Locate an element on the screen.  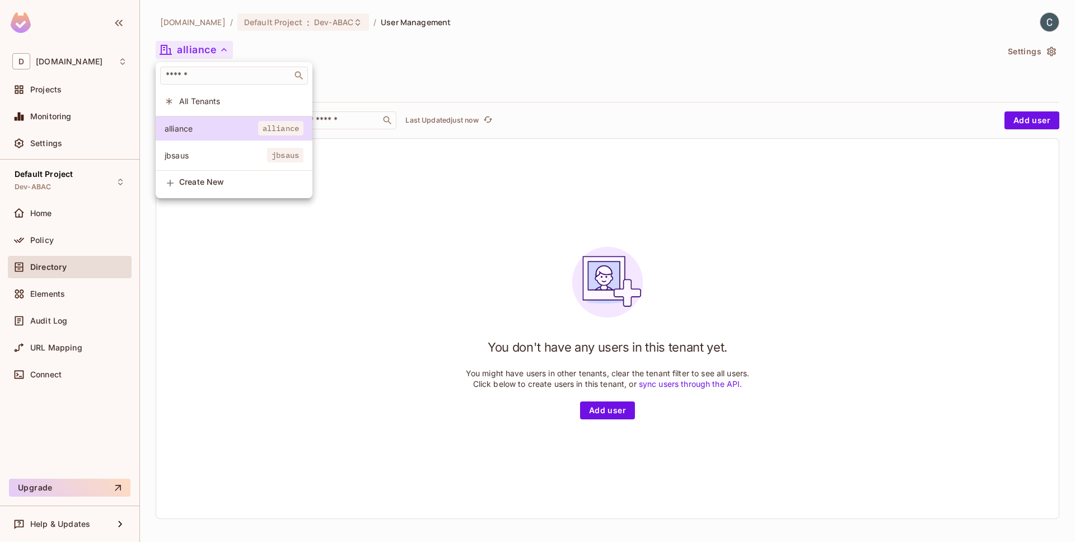
div: Show only users with a role in this tenant: jbsaus is located at coordinates (234, 155).